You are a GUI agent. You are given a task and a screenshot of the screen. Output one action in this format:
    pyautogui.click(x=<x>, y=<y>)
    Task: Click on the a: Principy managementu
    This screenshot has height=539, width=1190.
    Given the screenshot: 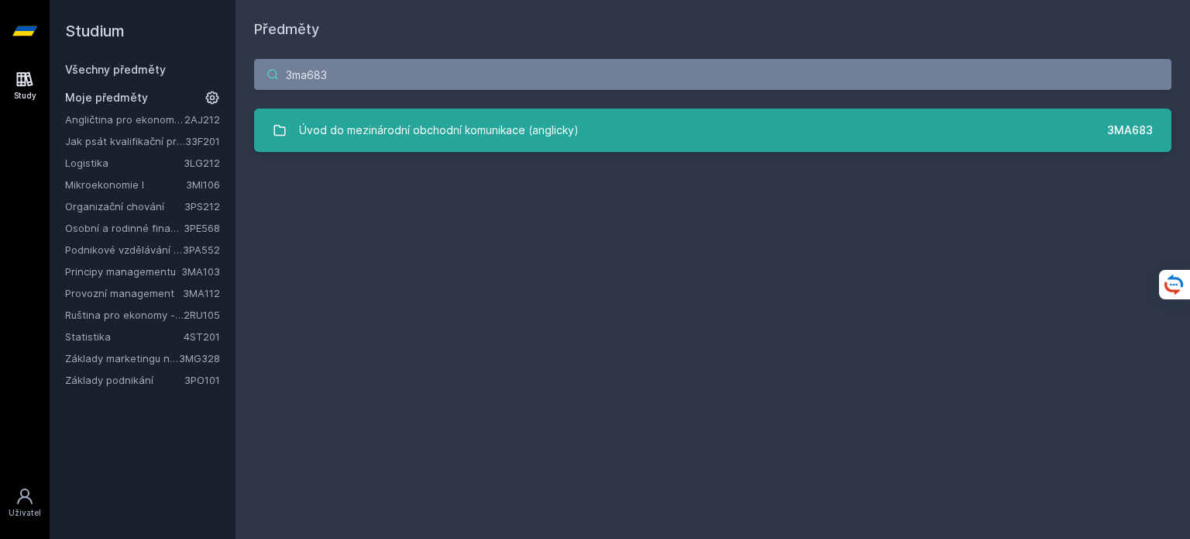 What is the action you would take?
    pyautogui.click(x=123, y=271)
    